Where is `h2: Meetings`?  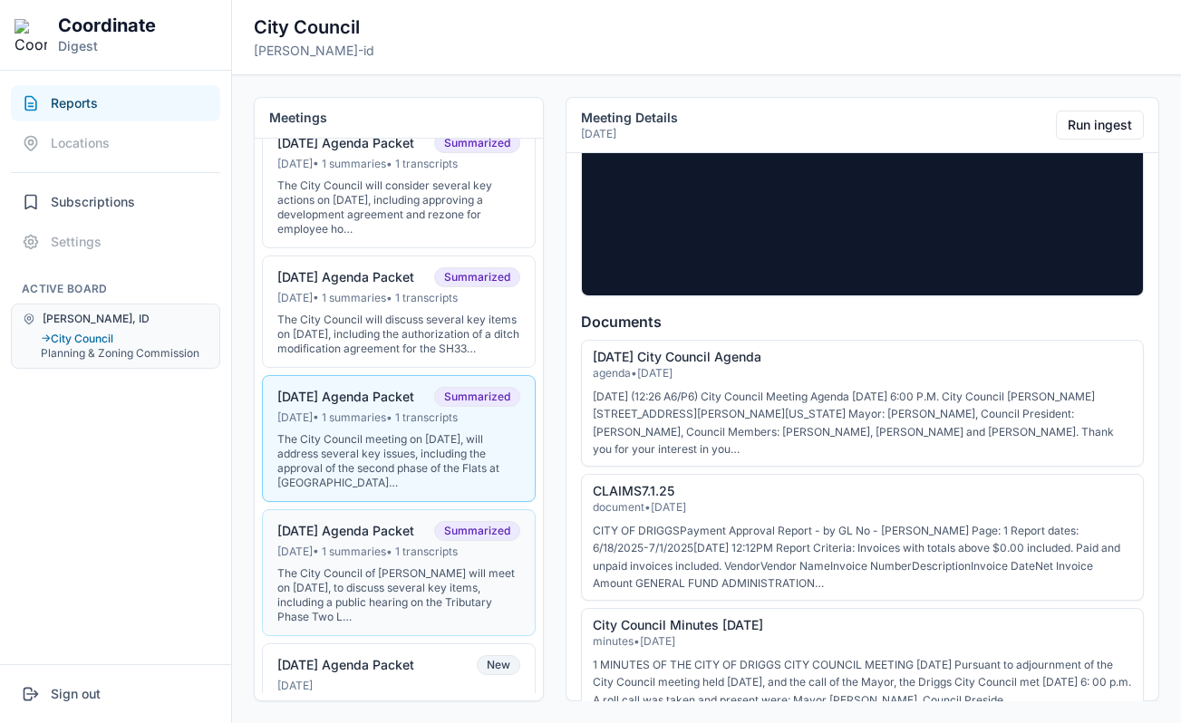 h2: Meetings is located at coordinates (399, 118).